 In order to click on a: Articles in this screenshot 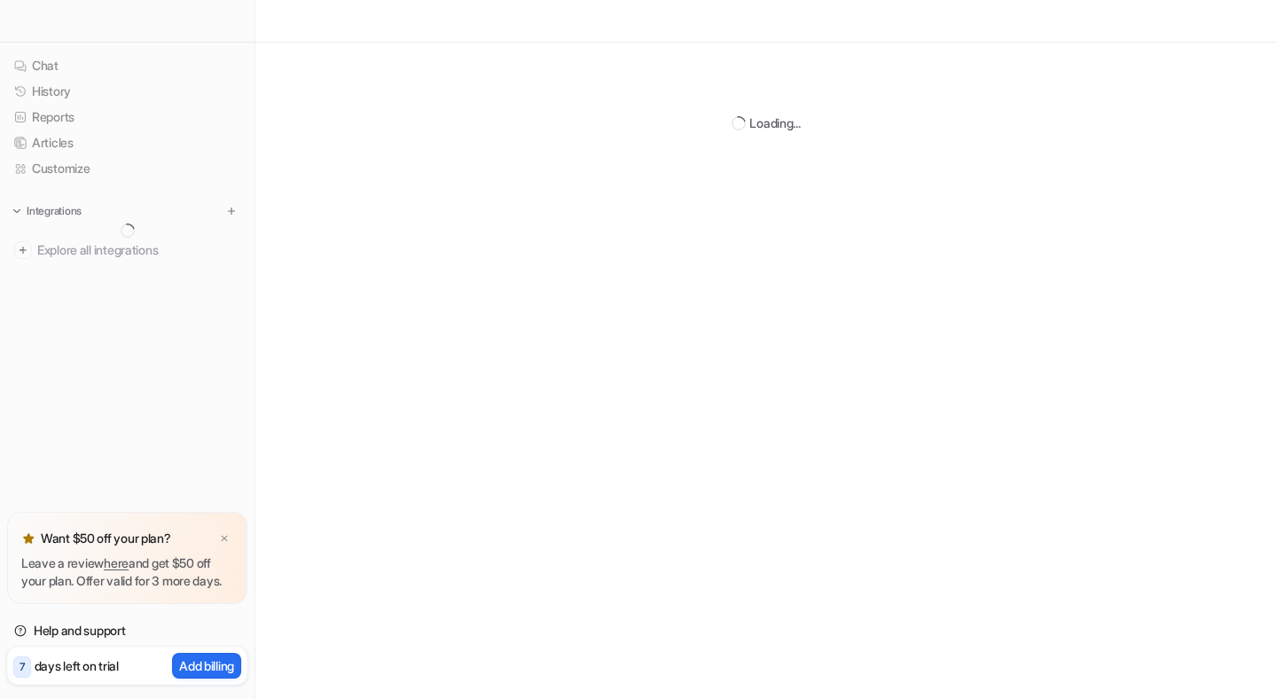, I will do `click(127, 143)`.